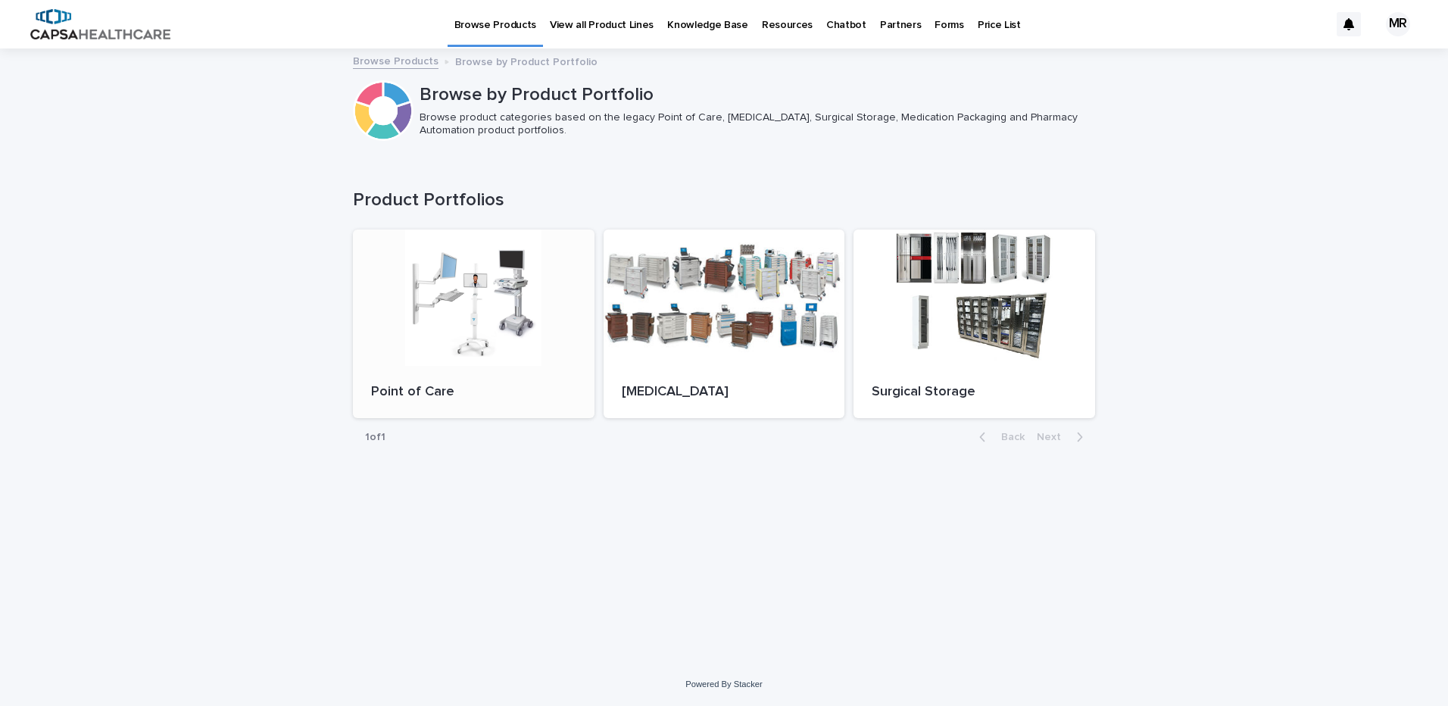 The width and height of the screenshot is (1448, 706). What do you see at coordinates (395, 60) in the screenshot?
I see `a: Browse Products` at bounding box center [395, 60].